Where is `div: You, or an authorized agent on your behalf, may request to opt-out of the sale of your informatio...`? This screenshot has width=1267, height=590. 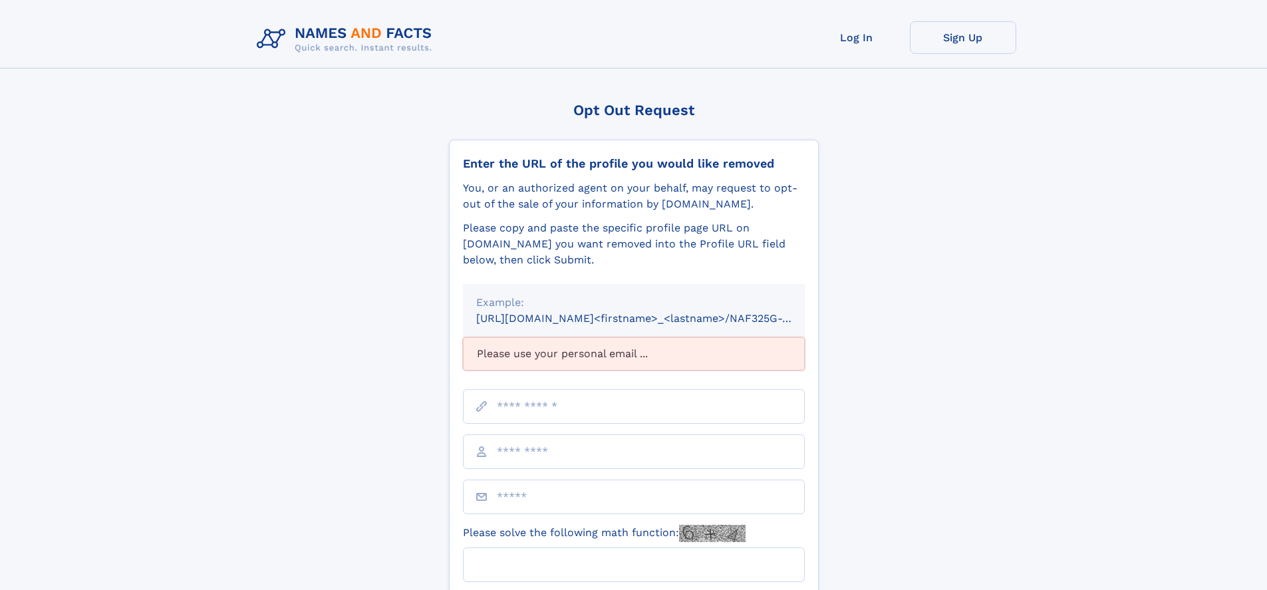
div: You, or an authorized agent on your behalf, may request to opt-out of the sale of your informatio... is located at coordinates (634, 196).